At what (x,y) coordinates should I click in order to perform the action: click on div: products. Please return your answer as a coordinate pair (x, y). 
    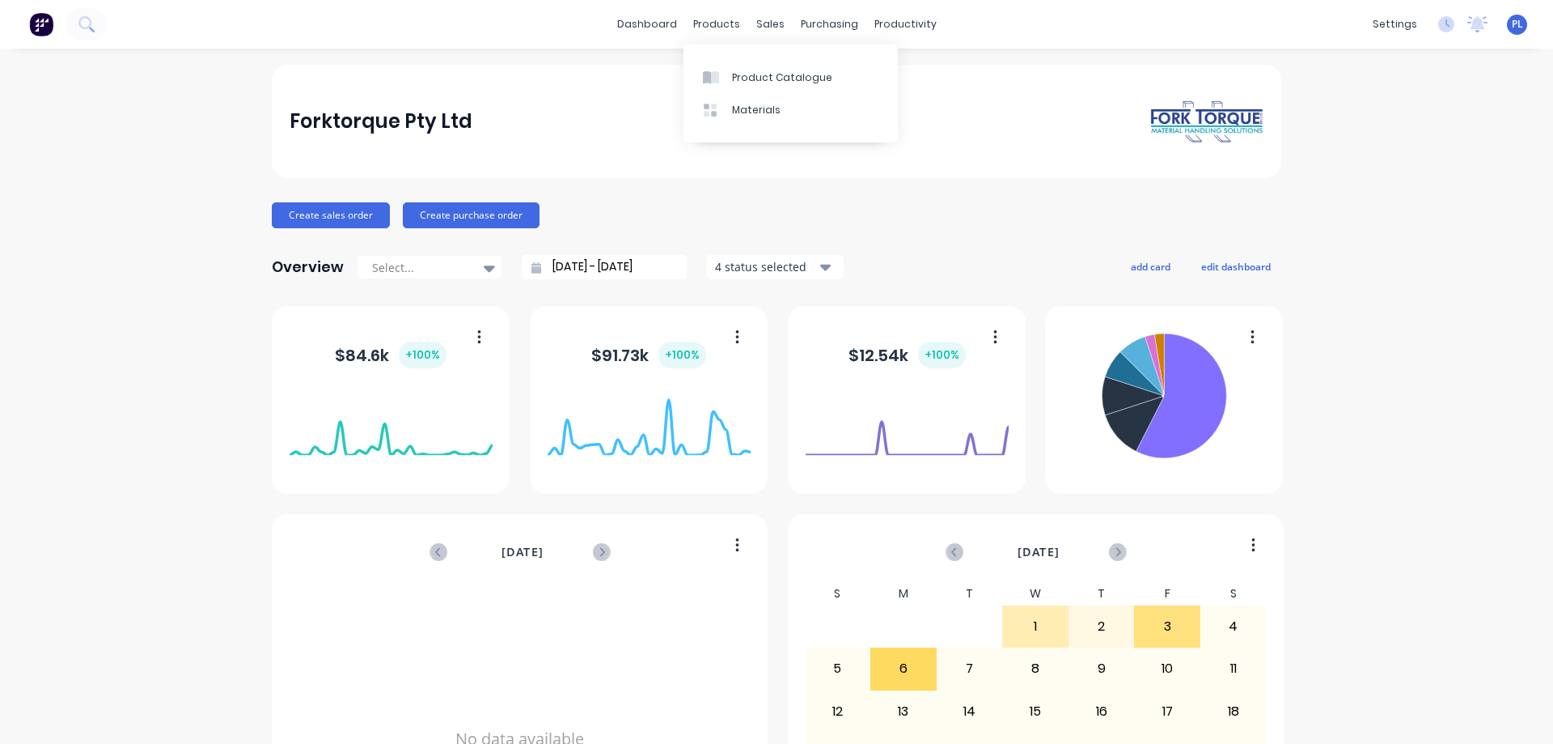
    Looking at the image, I should click on (717, 24).